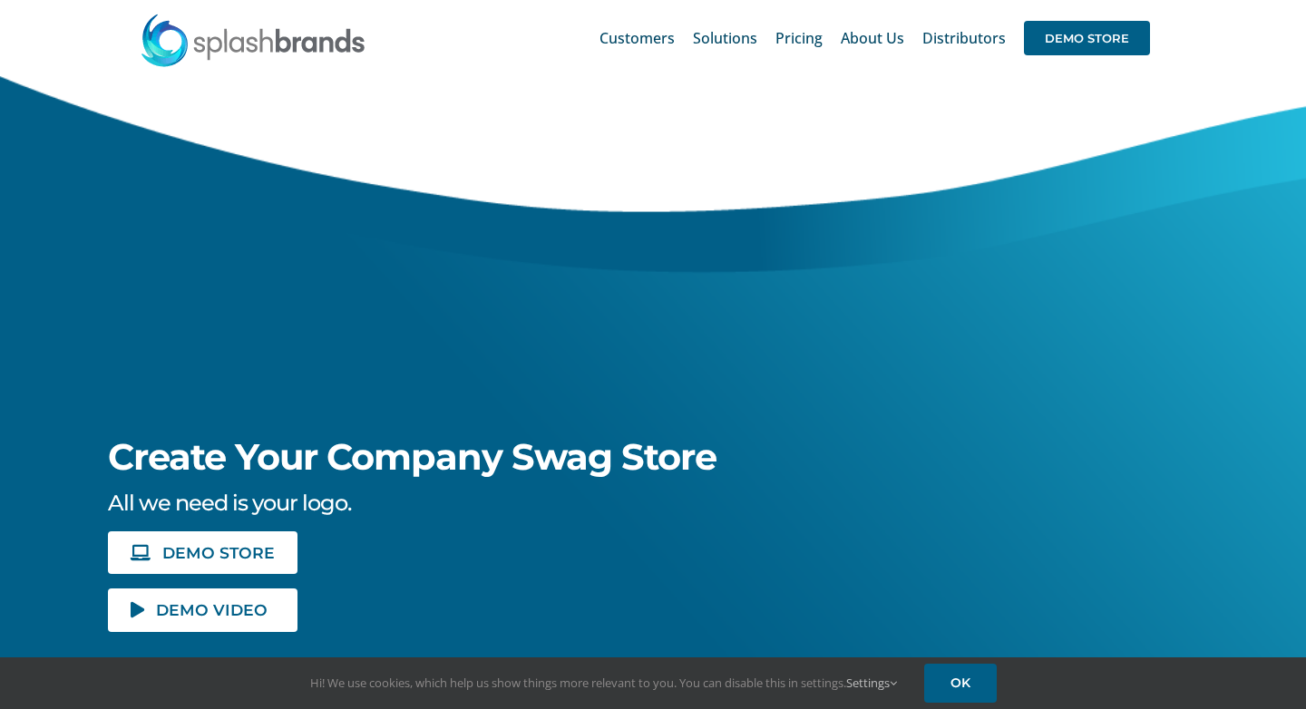 Image resolution: width=1306 pixels, height=709 pixels. What do you see at coordinates (799, 38) in the screenshot?
I see `a: Pricing` at bounding box center [799, 38].